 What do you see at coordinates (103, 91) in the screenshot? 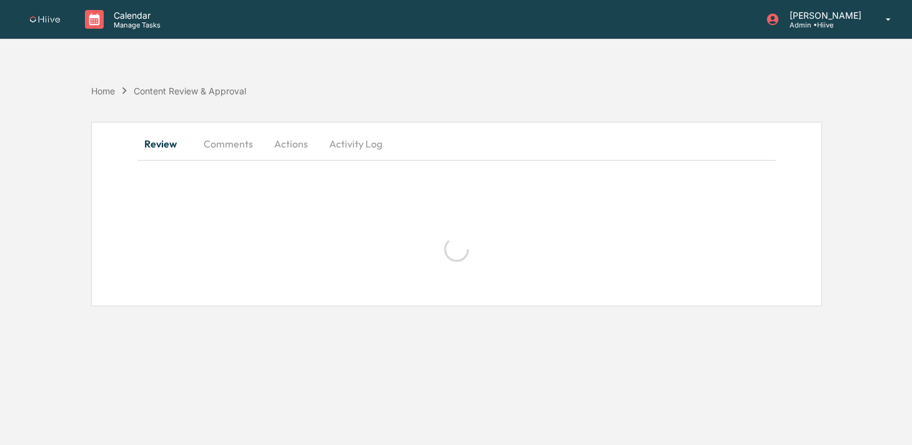
I see `div: Home` at bounding box center [103, 91].